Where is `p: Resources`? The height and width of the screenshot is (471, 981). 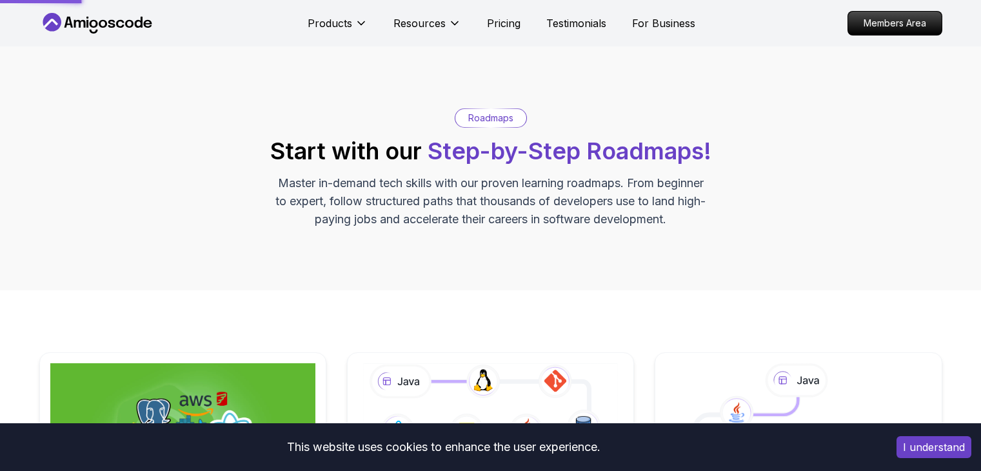
p: Resources is located at coordinates (419, 23).